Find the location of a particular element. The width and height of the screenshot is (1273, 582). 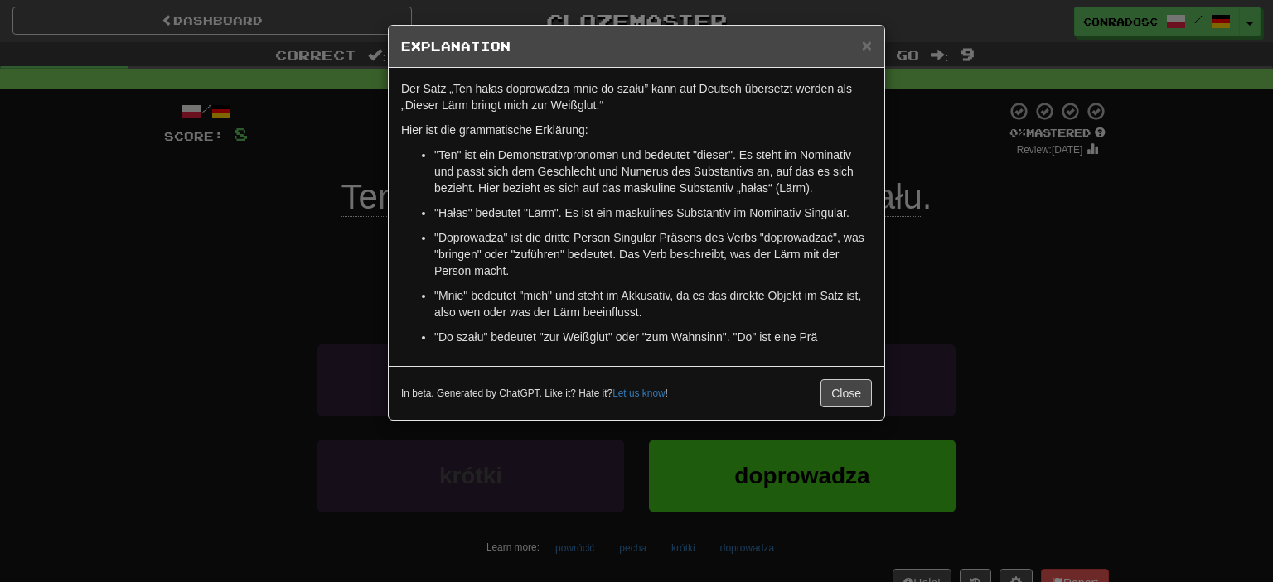

p: "Ten" ist ein Demonstrativpronomen und bedeutet "dieser". Es steht im Nominativ und passt sich de... is located at coordinates (653, 172).